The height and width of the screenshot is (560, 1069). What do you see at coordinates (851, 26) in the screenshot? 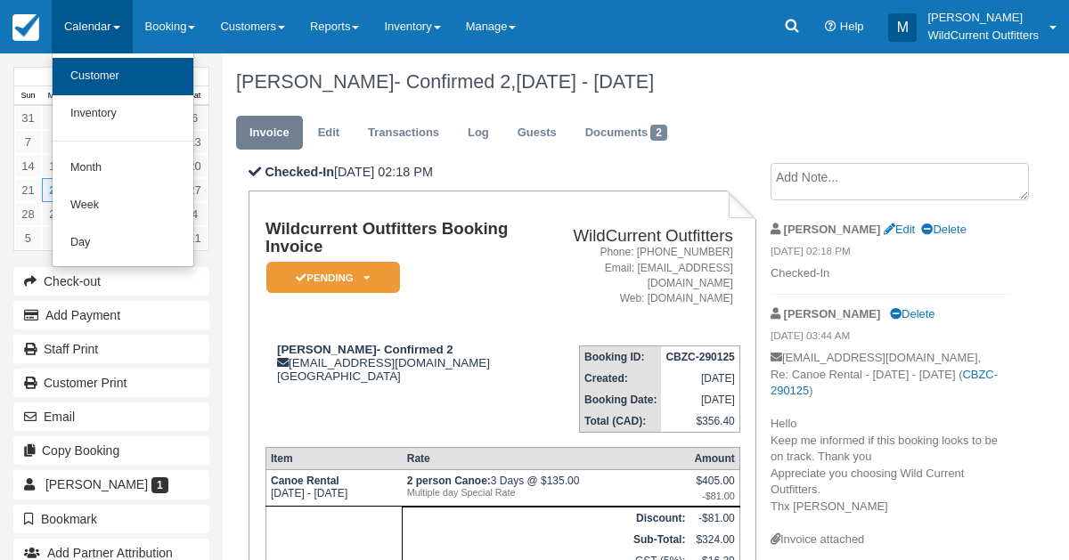
I see `span: Help` at bounding box center [851, 26].